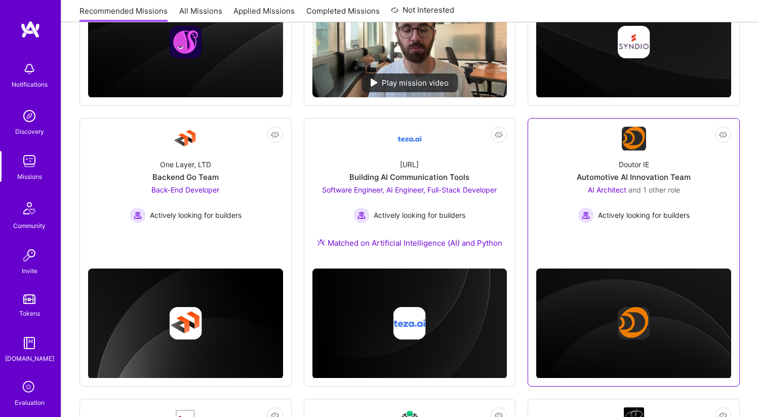  Describe the element at coordinates (29, 208) in the screenshot. I see `img: Community` at that location.